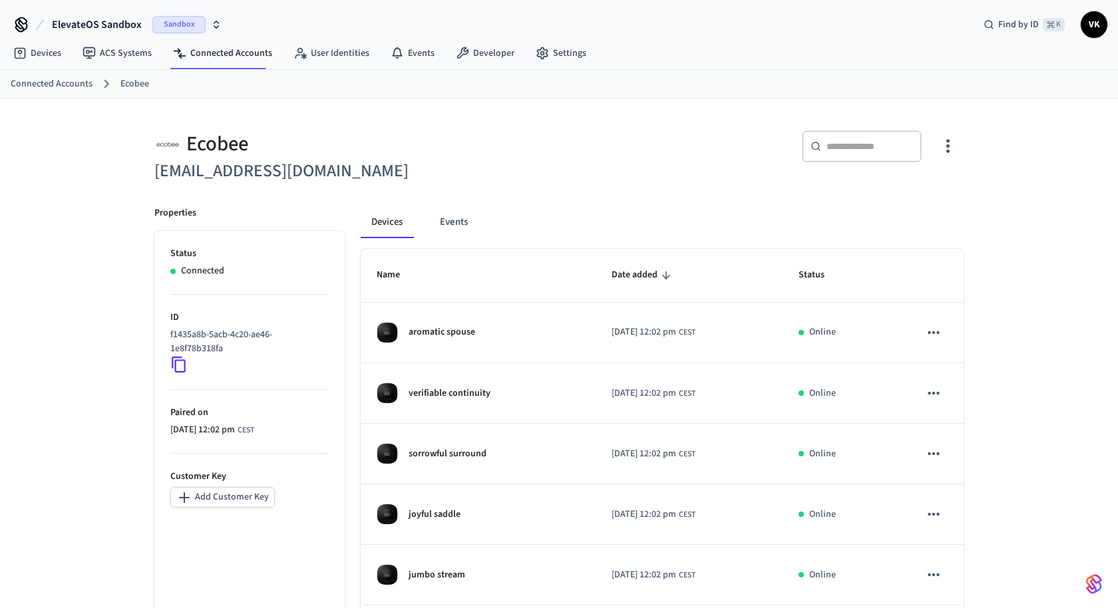 The image size is (1118, 608). What do you see at coordinates (247, 342) in the screenshot?
I see `p: f1435a8b-5acb-4c20-ae46-1e8f78b318fa` at bounding box center [247, 342].